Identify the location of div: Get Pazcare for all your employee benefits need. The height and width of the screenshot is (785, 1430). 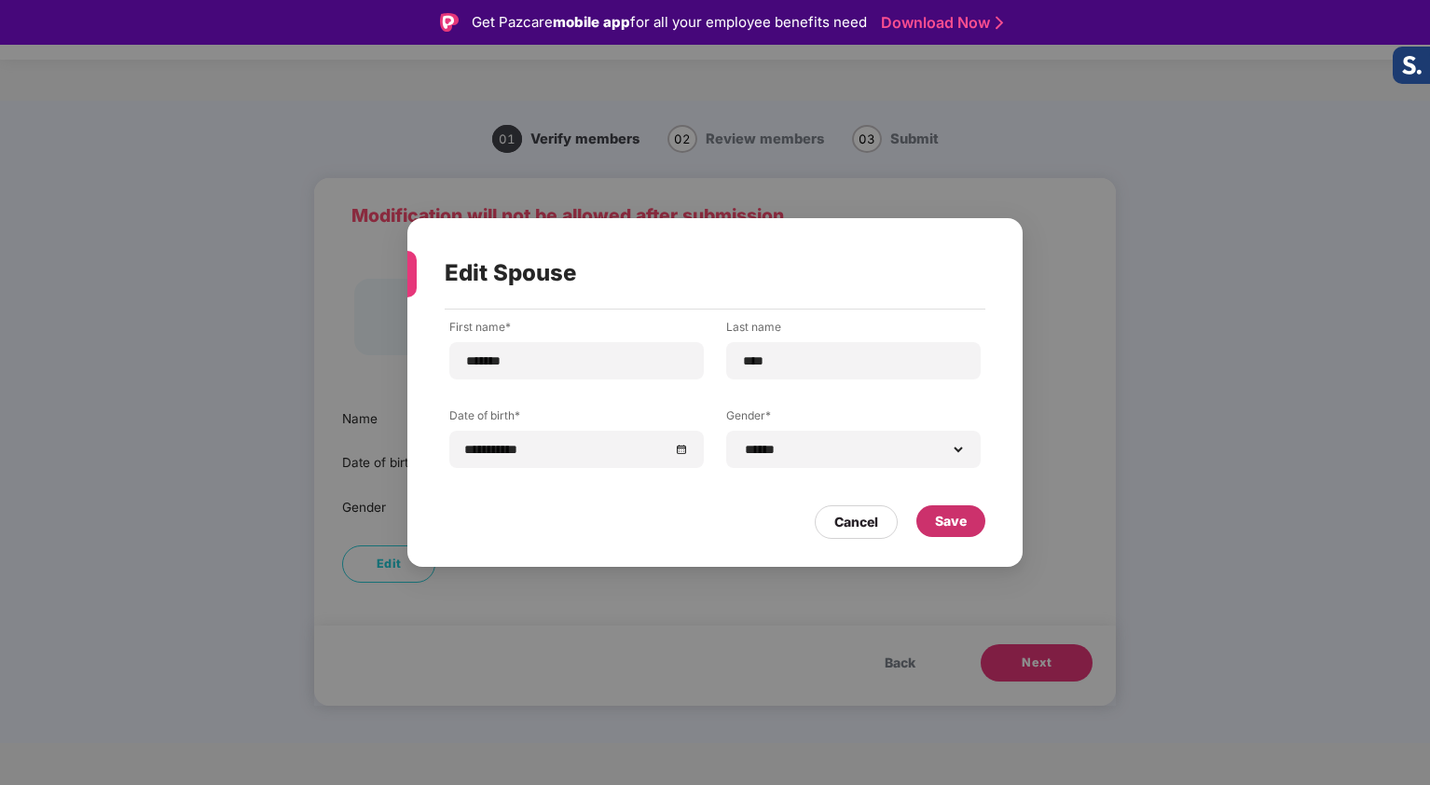
(669, 22).